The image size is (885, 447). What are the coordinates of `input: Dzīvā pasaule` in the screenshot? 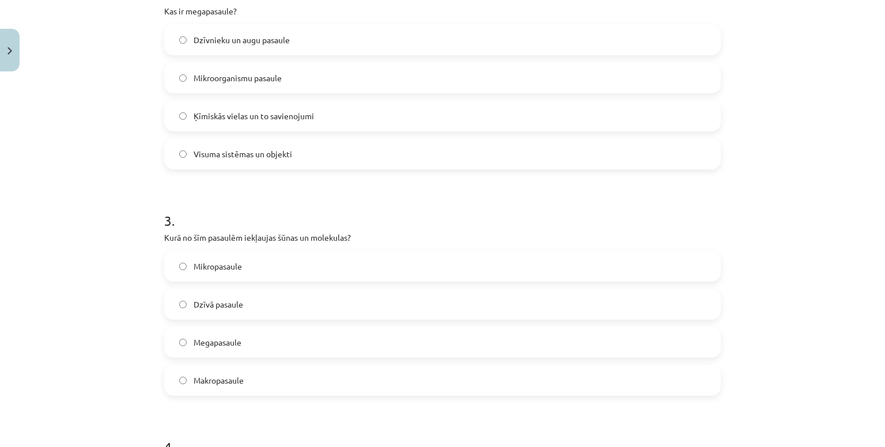 It's located at (183, 304).